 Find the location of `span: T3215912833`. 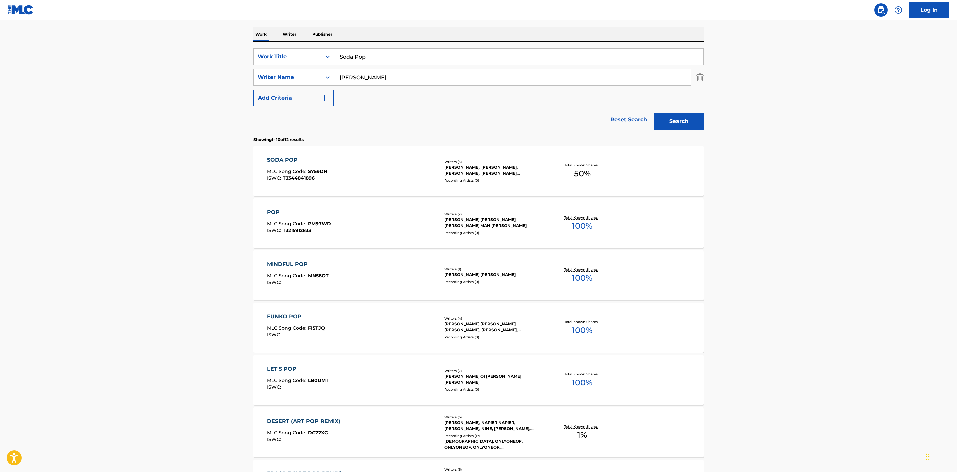

span: T3215912833 is located at coordinates (297, 230).